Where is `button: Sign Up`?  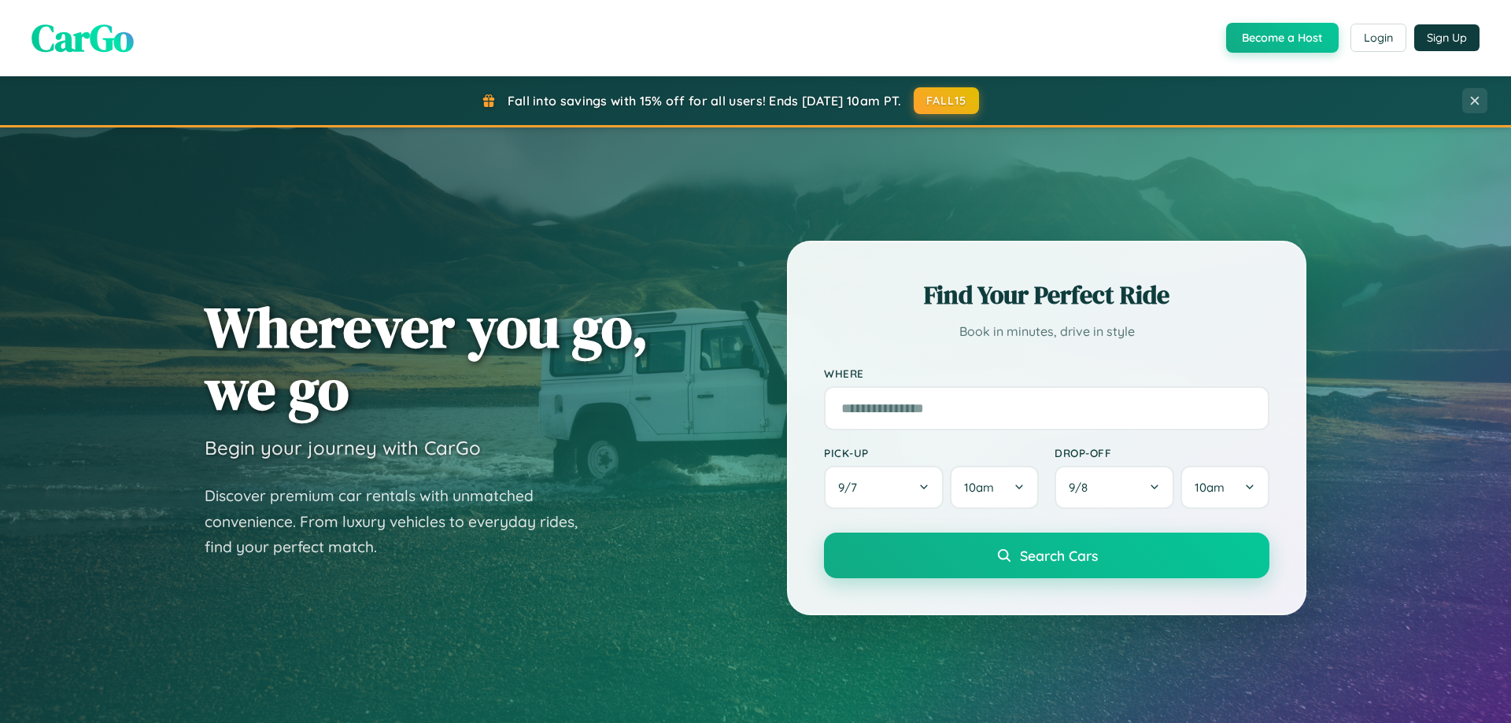 button: Sign Up is located at coordinates (1447, 38).